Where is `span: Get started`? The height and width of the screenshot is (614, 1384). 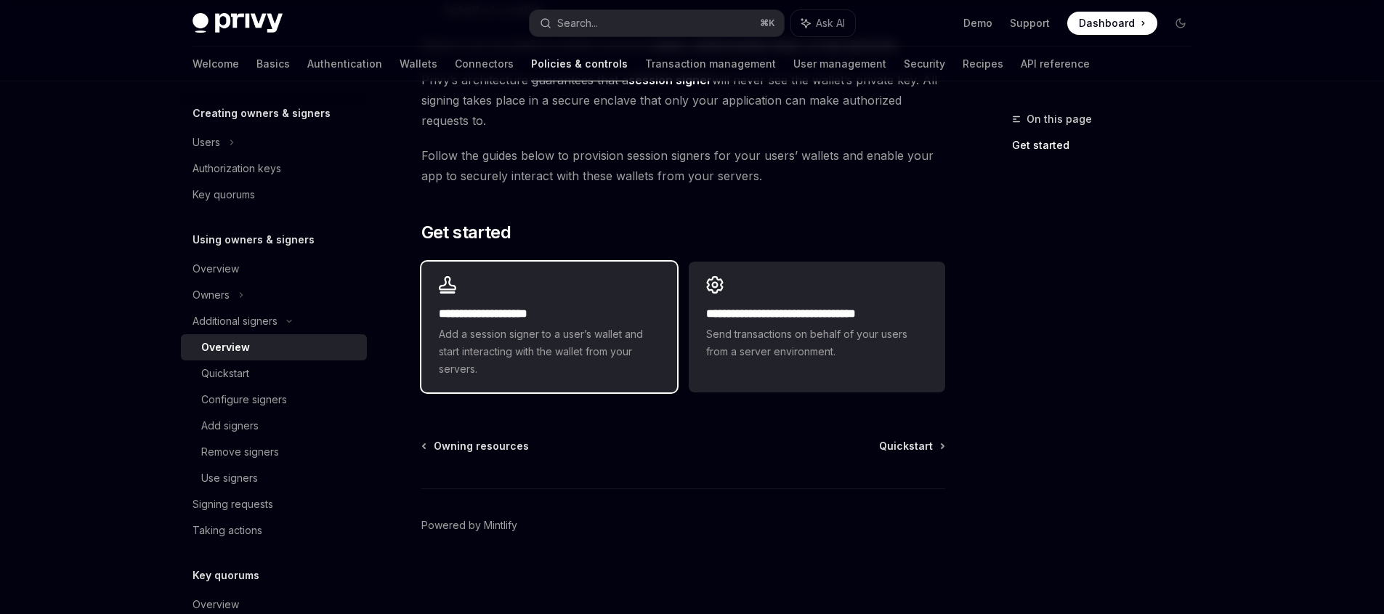
span: Get started is located at coordinates (466, 233).